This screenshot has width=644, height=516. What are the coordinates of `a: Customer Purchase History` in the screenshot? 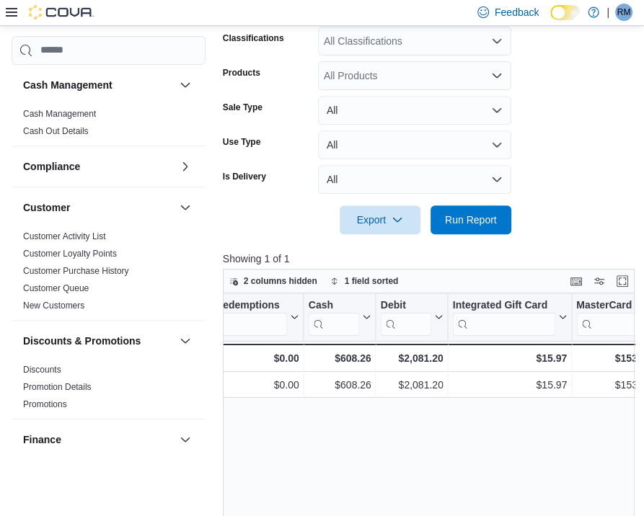 It's located at (76, 271).